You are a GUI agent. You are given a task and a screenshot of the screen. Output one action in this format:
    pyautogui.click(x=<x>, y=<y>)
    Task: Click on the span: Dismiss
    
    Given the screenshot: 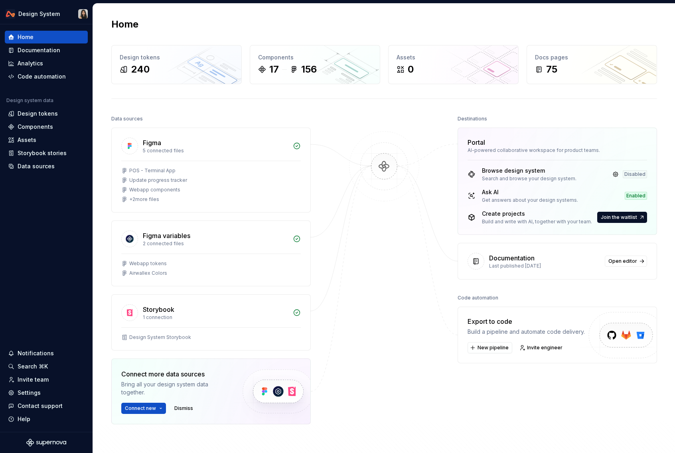 What is the action you would take?
    pyautogui.click(x=184, y=409)
    